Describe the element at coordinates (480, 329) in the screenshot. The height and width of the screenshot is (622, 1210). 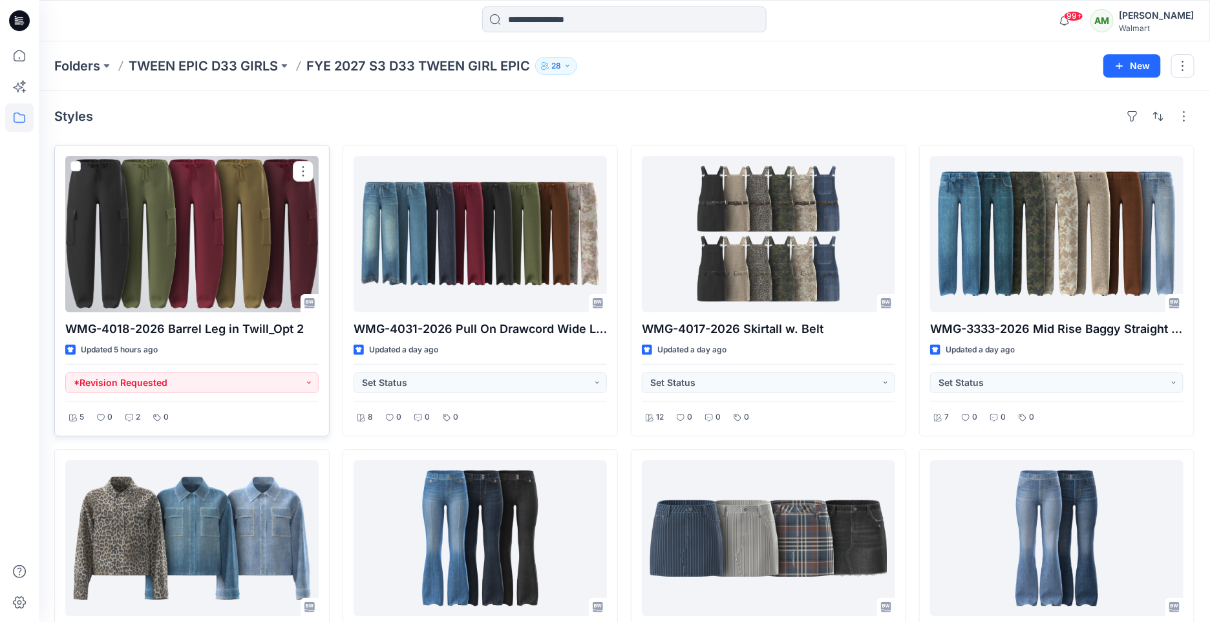
I see `p: WMG-4031-2026 Pull On Drawcord Wide Leg_Opt3` at that location.